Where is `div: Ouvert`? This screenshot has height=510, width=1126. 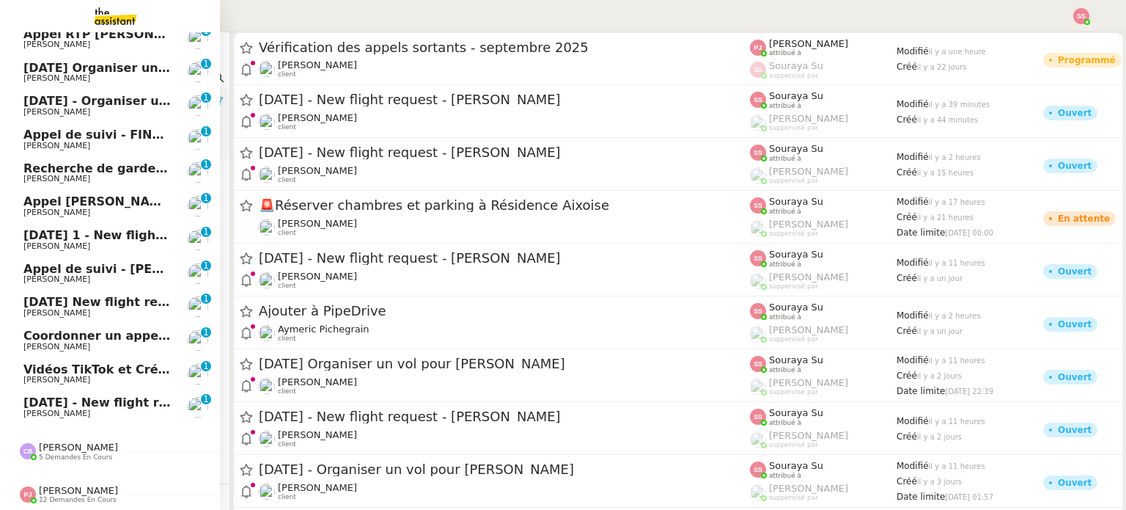 div: Ouvert is located at coordinates (1075, 324).